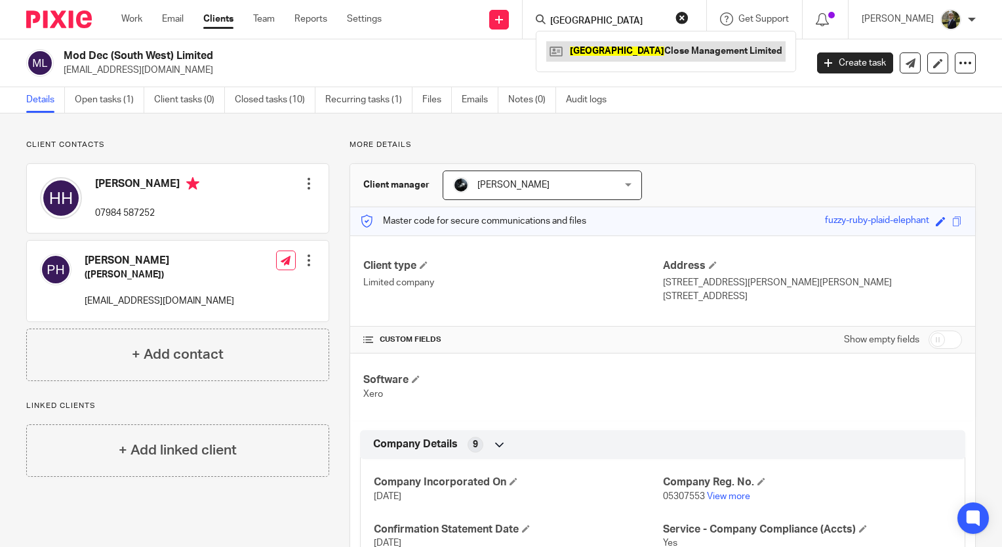 The width and height of the screenshot is (1002, 547). What do you see at coordinates (763, 19) in the screenshot?
I see `span: Get Support` at bounding box center [763, 19].